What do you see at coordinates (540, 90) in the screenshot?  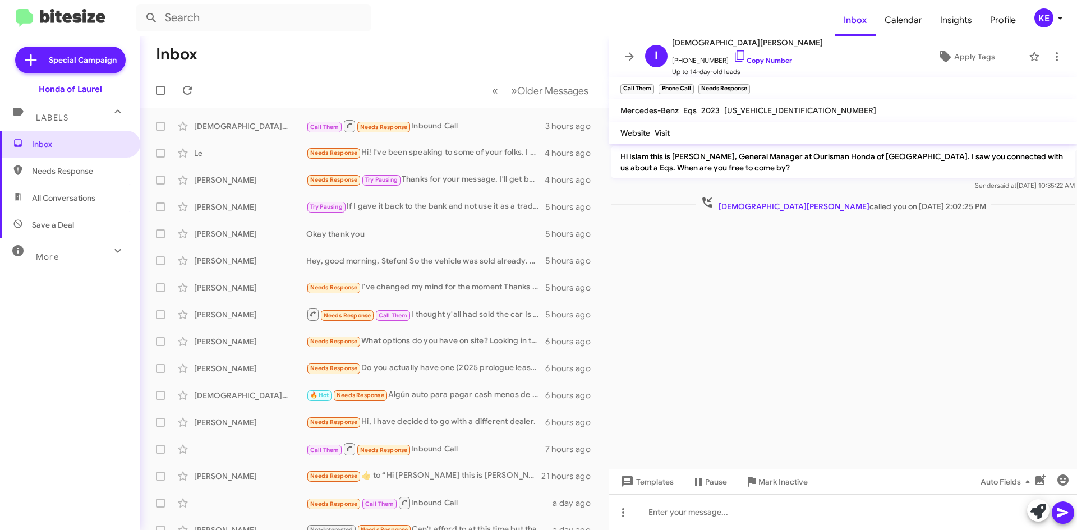 I see `nav: Page navigation example` at bounding box center [540, 90].